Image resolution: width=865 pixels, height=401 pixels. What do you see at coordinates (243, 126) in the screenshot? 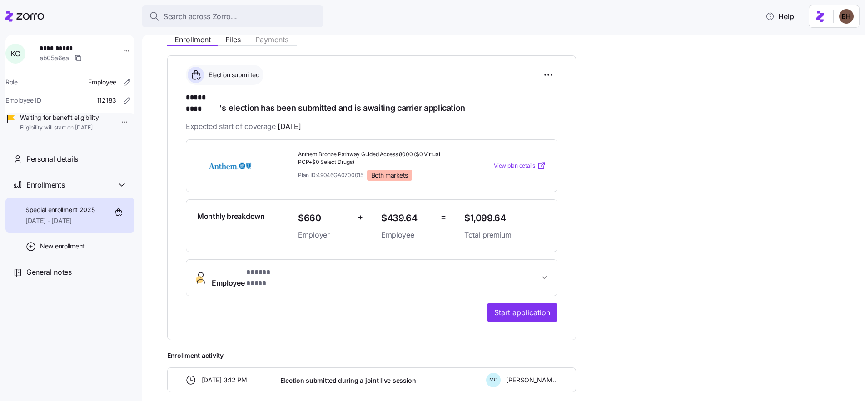
I see `span: Expected start of coverage` at bounding box center [243, 126].